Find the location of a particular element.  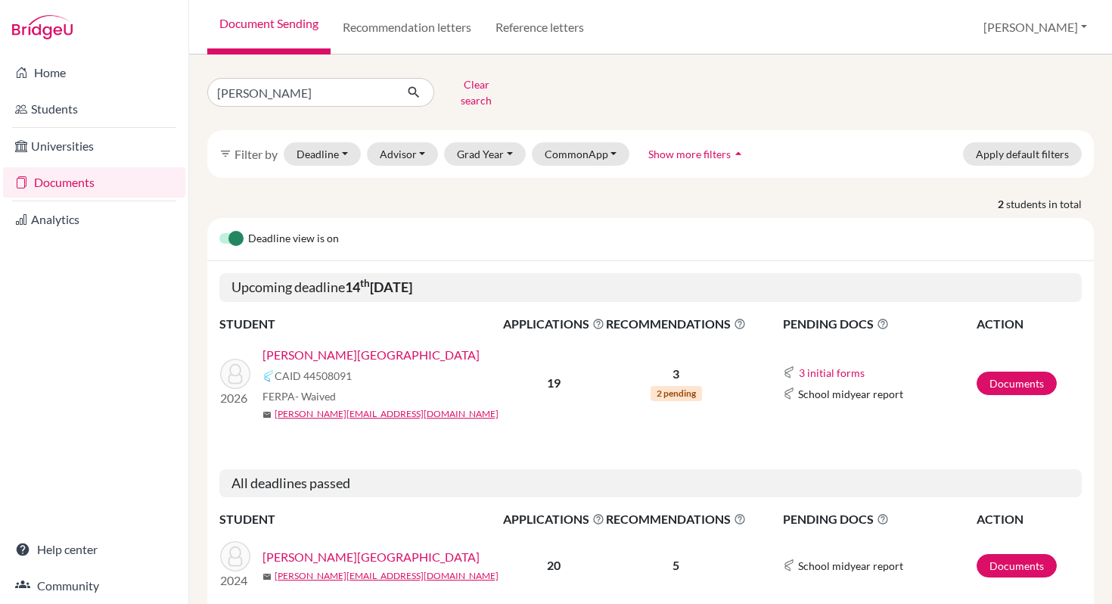

button: 3 initial forms is located at coordinates (832, 372).